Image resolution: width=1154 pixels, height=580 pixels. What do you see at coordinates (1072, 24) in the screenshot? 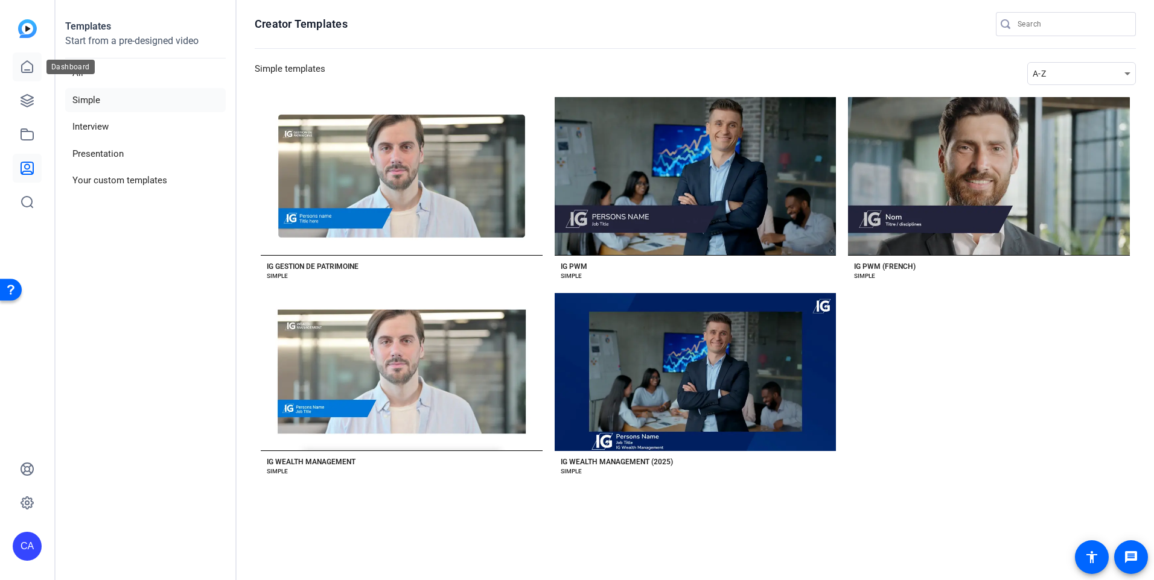
I see `input: Search` at bounding box center [1072, 24].